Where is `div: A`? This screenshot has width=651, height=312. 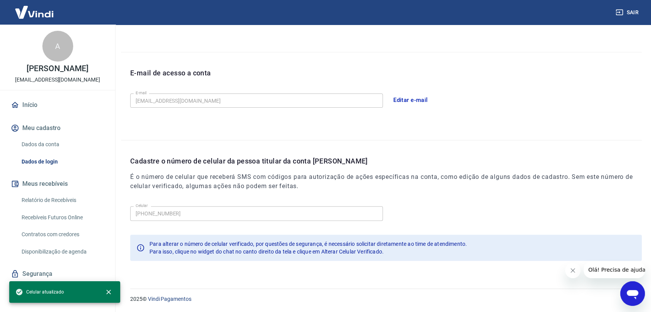 div: A is located at coordinates (58, 46).